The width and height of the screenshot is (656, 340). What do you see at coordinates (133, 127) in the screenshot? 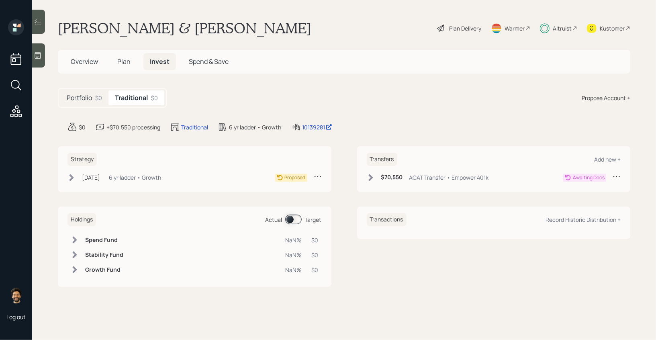
I see `div: +$70,550 processing` at bounding box center [133, 127].